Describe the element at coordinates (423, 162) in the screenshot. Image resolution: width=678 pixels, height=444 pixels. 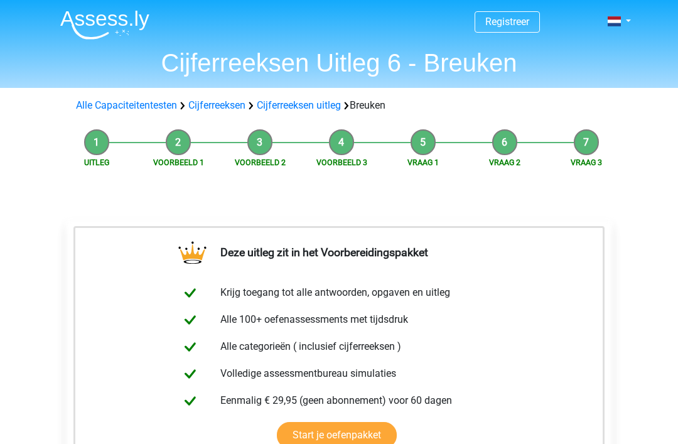
I see `a: Vraag 1` at that location.